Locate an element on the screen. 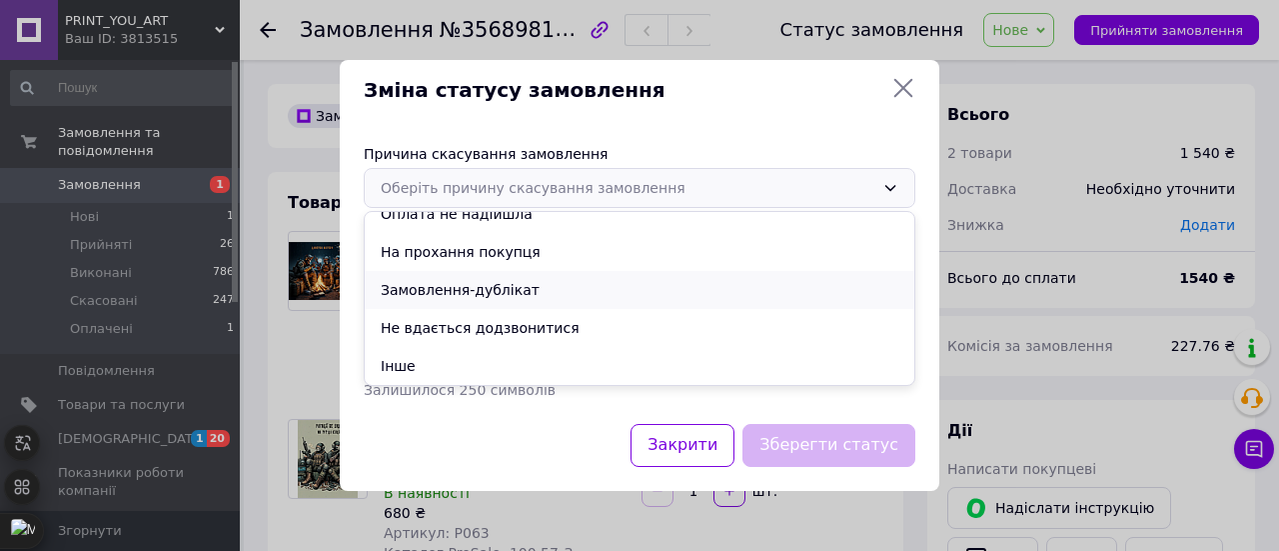 This screenshot has height=551, width=1279. li: Не вдається додзвонитися is located at coordinates (640, 328).